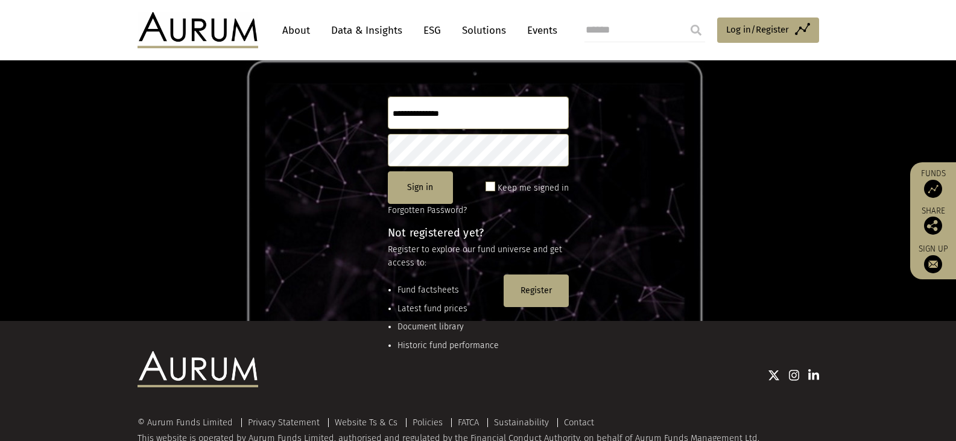 The width and height of the screenshot is (956, 441). What do you see at coordinates (448, 290) in the screenshot?
I see `li: Fund factsheets` at bounding box center [448, 290].